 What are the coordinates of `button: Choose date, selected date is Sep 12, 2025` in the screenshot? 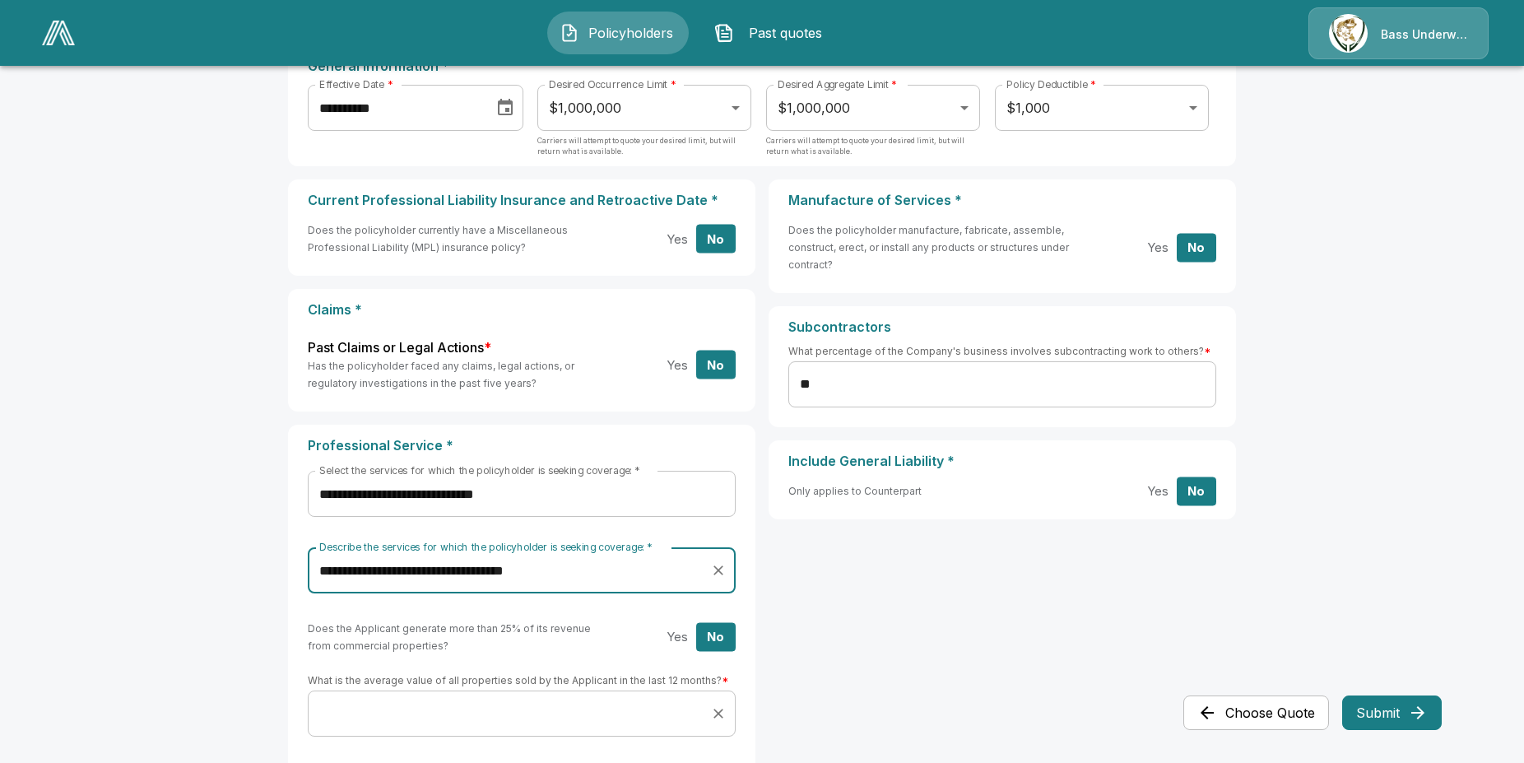 It's located at (505, 108).